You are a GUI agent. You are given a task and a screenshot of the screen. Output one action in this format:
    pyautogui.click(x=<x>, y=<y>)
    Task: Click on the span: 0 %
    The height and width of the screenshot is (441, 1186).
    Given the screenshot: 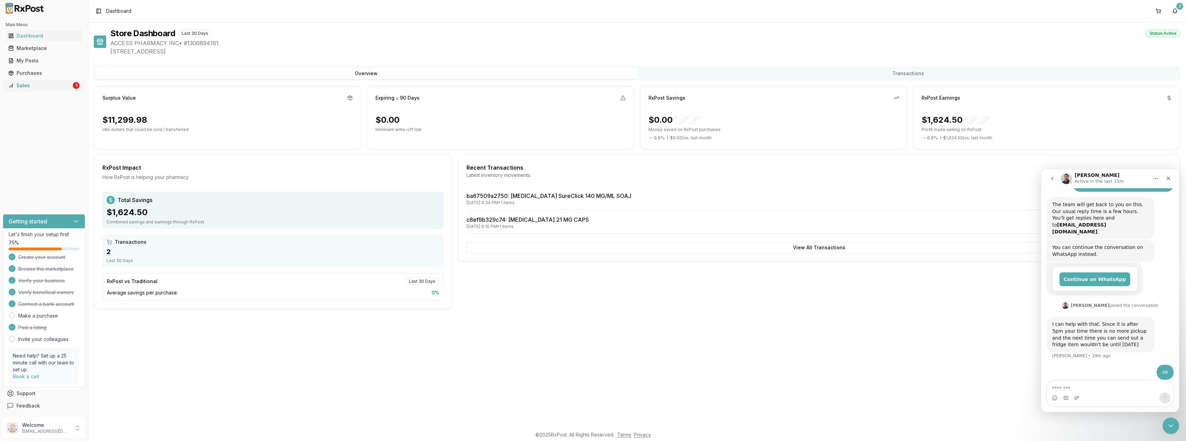 What is the action you would take?
    pyautogui.click(x=435, y=293)
    